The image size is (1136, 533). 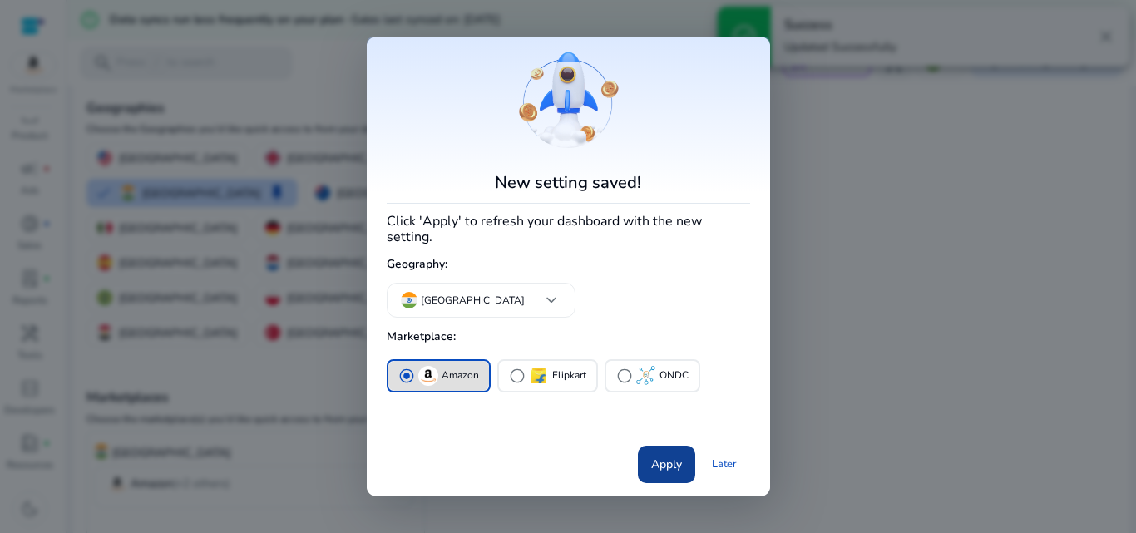 I want to click on img: in.svg, so click(x=409, y=300).